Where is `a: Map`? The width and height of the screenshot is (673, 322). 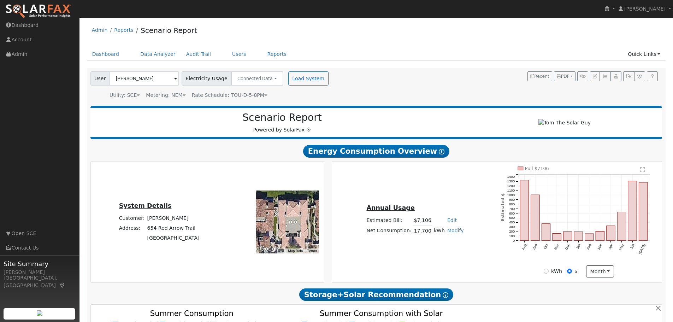
a: Map is located at coordinates (63, 285).